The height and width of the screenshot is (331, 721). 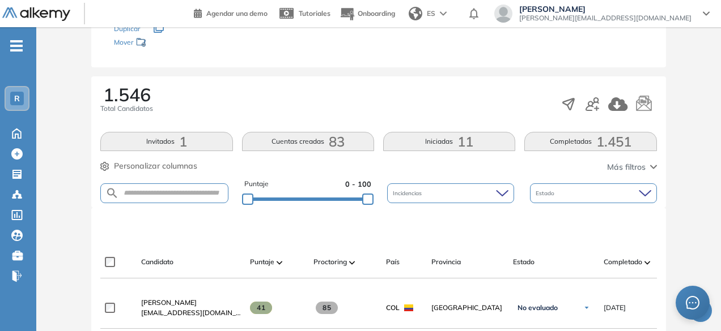 I want to click on button: Más filtros, so click(x=632, y=167).